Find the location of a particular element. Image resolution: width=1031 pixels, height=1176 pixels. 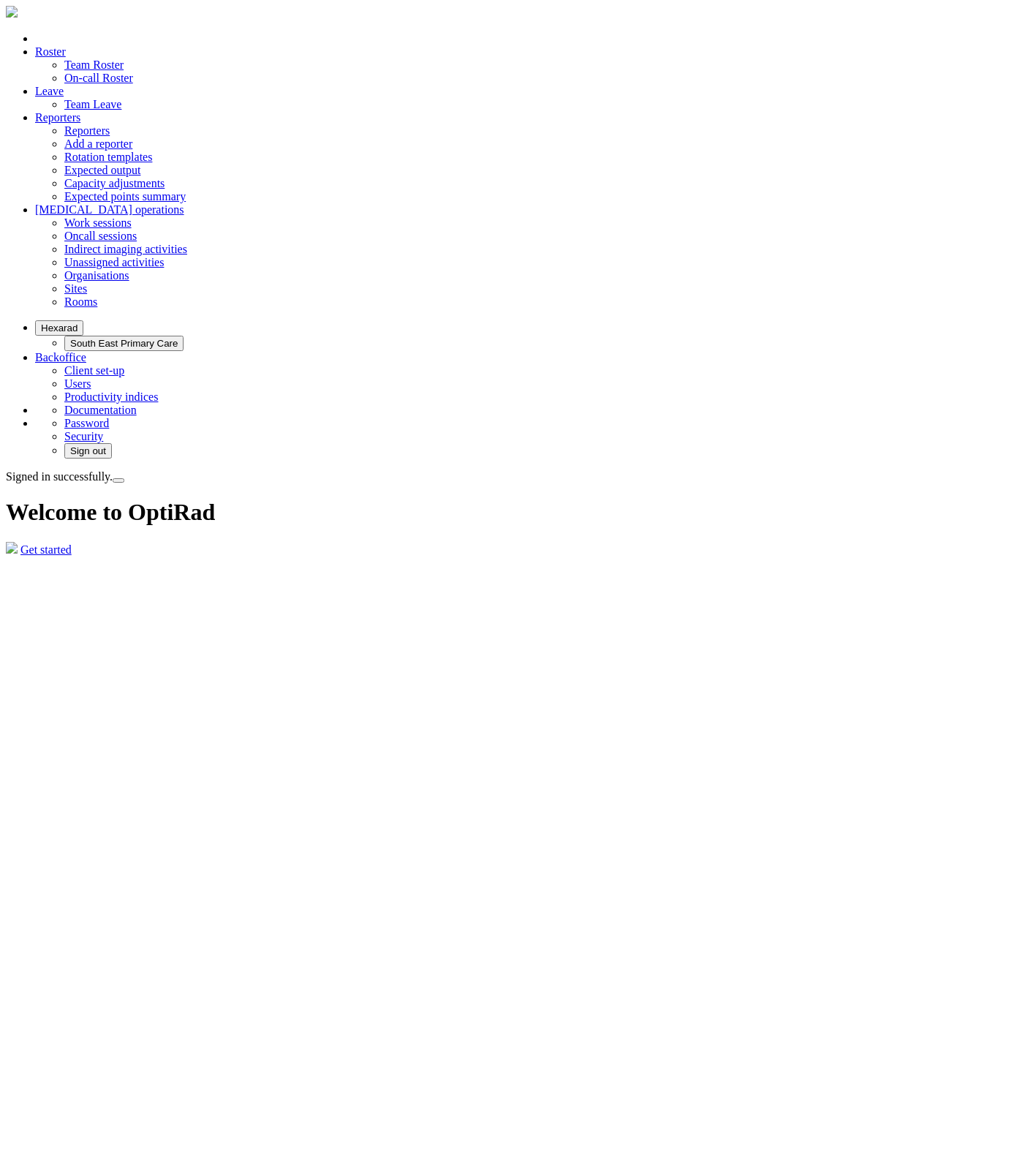

a: Capacity adjustments is located at coordinates (114, 183).